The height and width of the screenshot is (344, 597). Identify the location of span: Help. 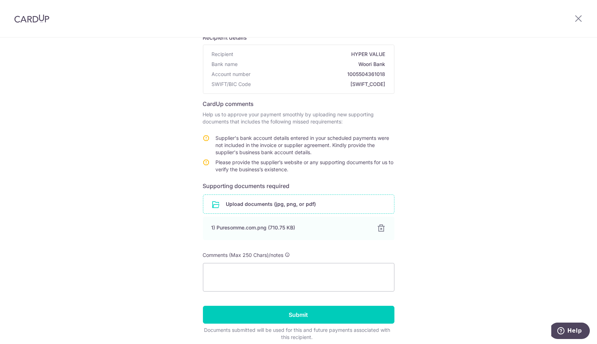
(23, 8).